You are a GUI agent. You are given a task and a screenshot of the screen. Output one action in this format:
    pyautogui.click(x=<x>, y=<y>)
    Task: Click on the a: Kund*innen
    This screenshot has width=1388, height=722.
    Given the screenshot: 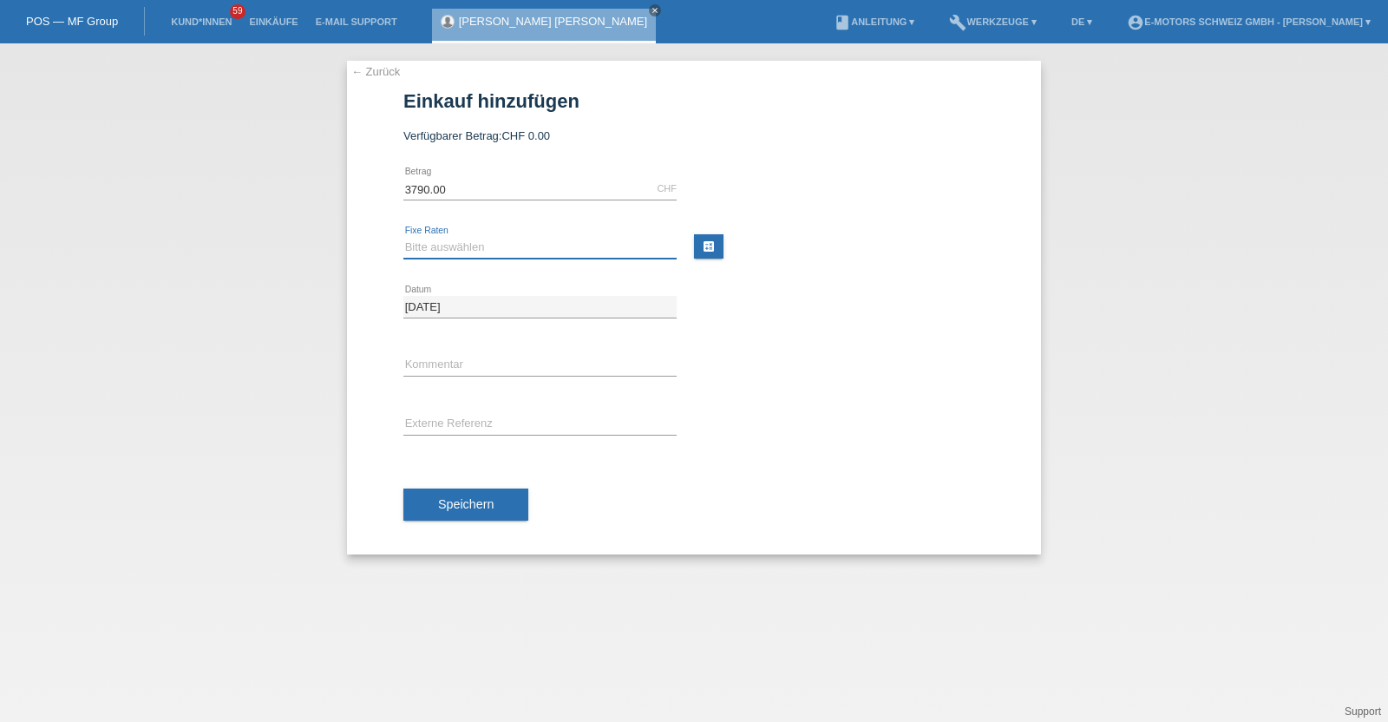 What is the action you would take?
    pyautogui.click(x=201, y=22)
    